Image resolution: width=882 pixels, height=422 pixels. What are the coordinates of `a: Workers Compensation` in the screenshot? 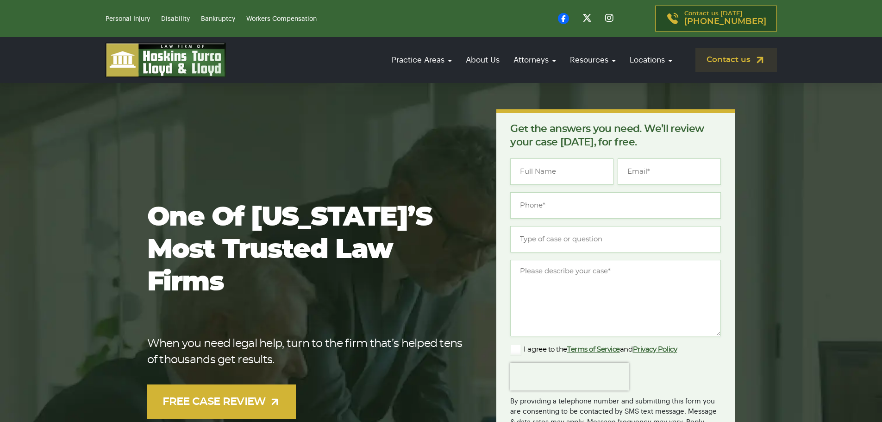 It's located at (282, 19).